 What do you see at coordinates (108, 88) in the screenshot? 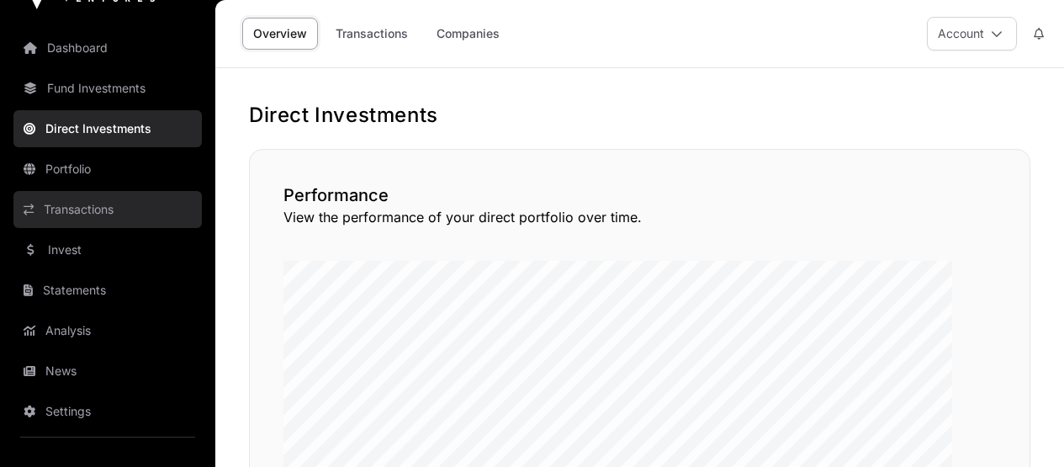
I see `a: Fund Investments` at bounding box center [108, 88].